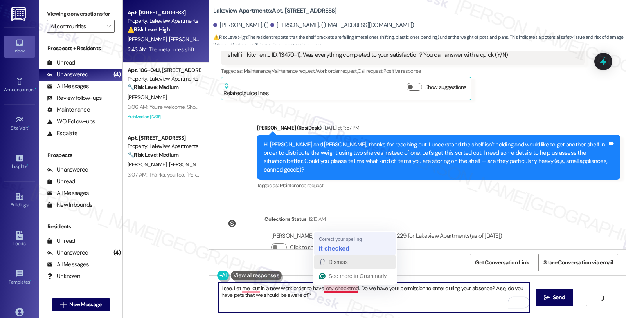  Describe the element at coordinates (19, 14) in the screenshot. I see `img: ResiDesk Logo` at that location.